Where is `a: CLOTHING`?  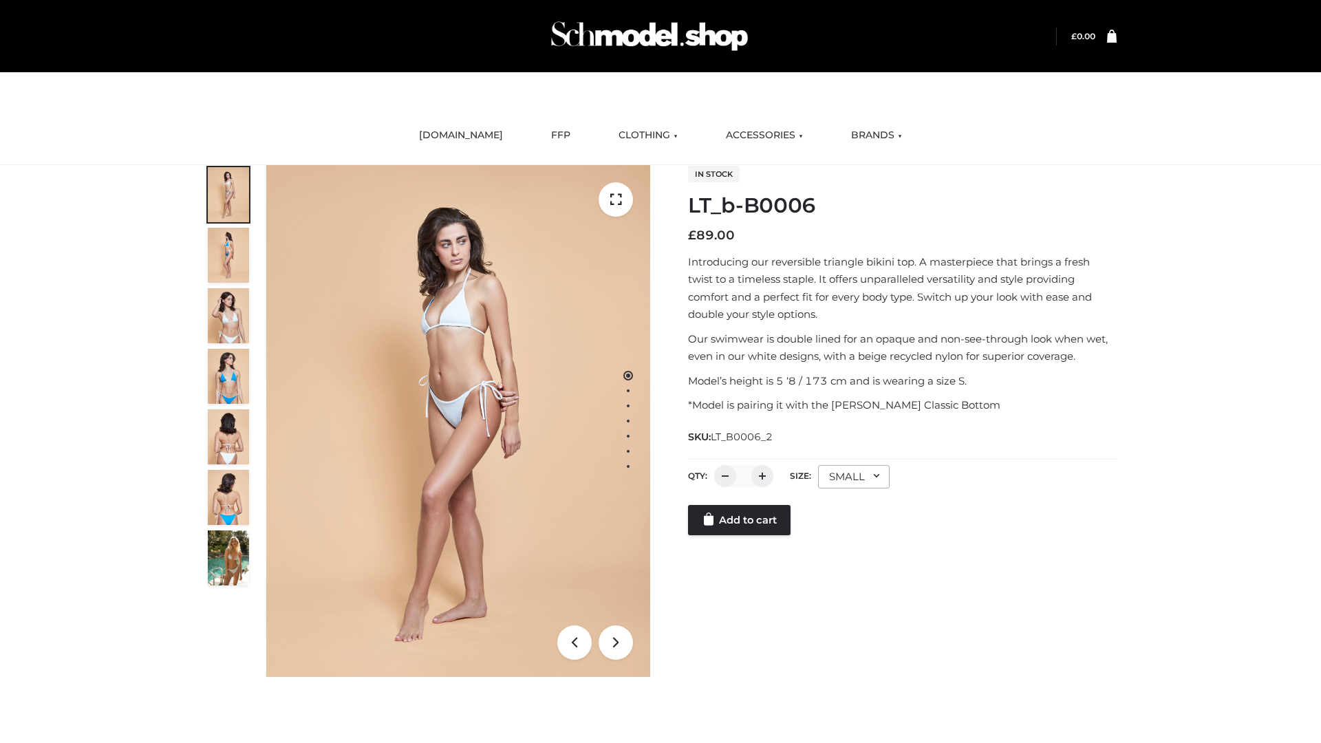 a: CLOTHING is located at coordinates (648, 135).